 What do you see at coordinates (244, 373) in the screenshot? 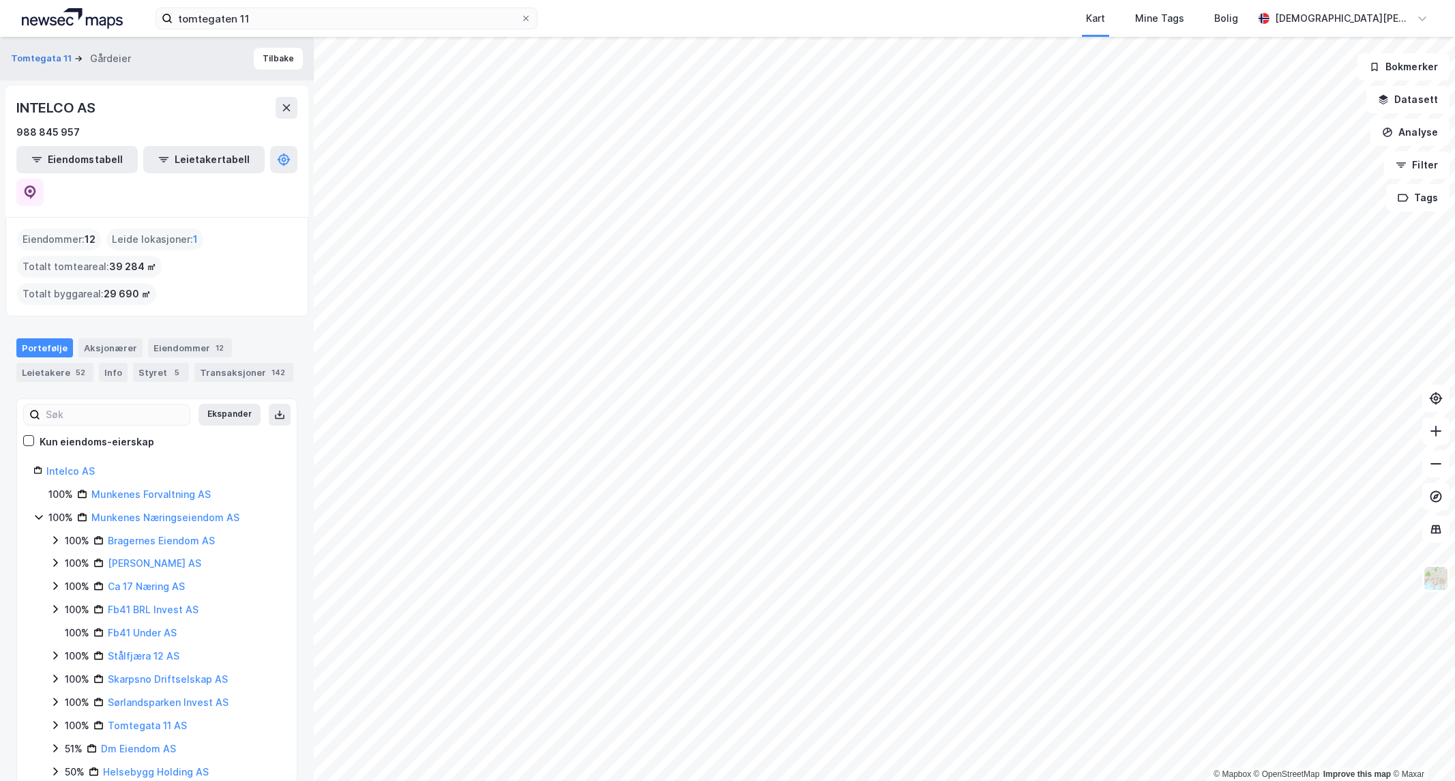
I see `div: Transaksjoner` at bounding box center [244, 373].